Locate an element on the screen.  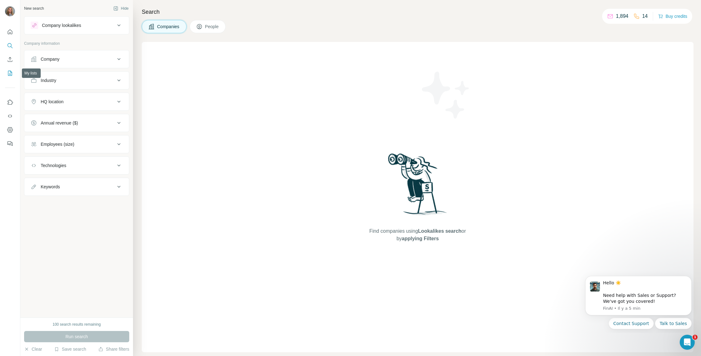
button: Feedback is located at coordinates (10, 144).